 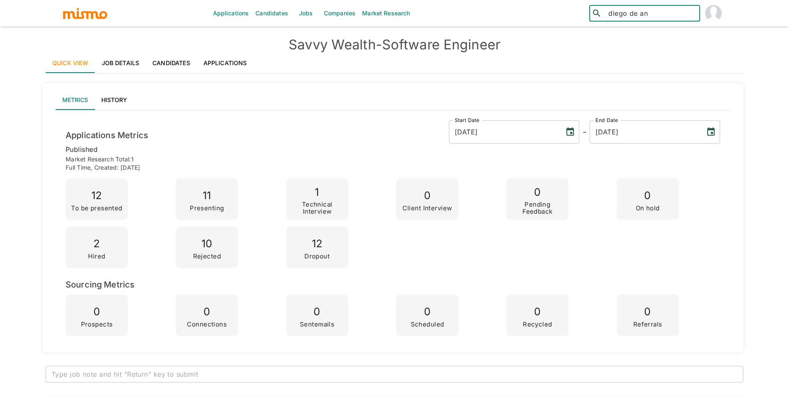 What do you see at coordinates (393, 159) in the screenshot?
I see `p: Market Research Total: 1` at bounding box center [393, 159].